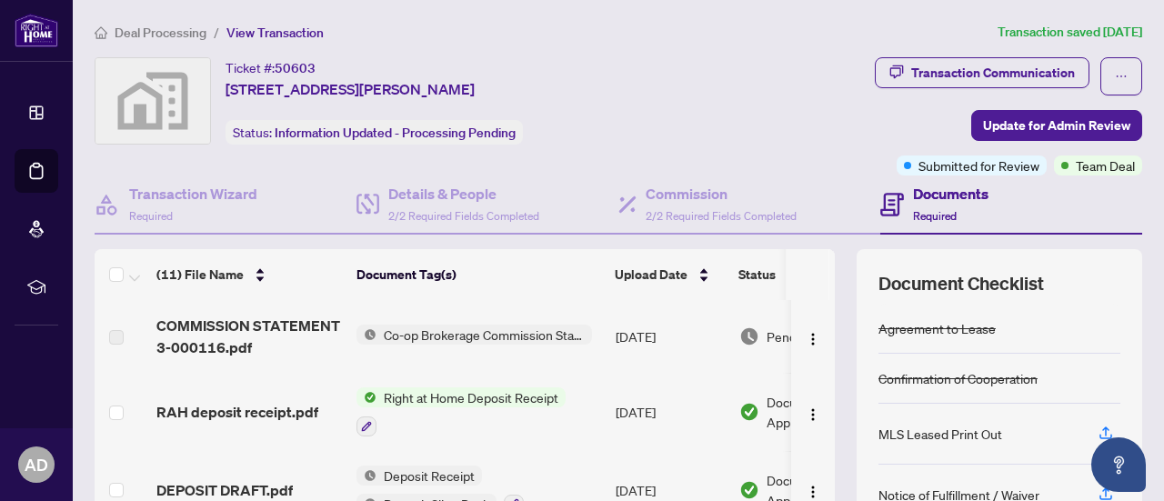 The width and height of the screenshot is (1164, 501). I want to click on span: Team Deal, so click(1105, 165).